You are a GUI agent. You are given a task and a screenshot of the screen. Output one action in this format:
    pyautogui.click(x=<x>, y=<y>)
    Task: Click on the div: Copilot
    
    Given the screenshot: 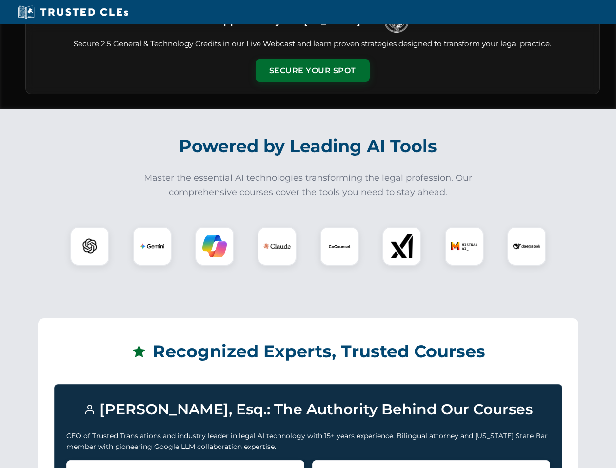 What is the action you would take?
    pyautogui.click(x=214, y=246)
    